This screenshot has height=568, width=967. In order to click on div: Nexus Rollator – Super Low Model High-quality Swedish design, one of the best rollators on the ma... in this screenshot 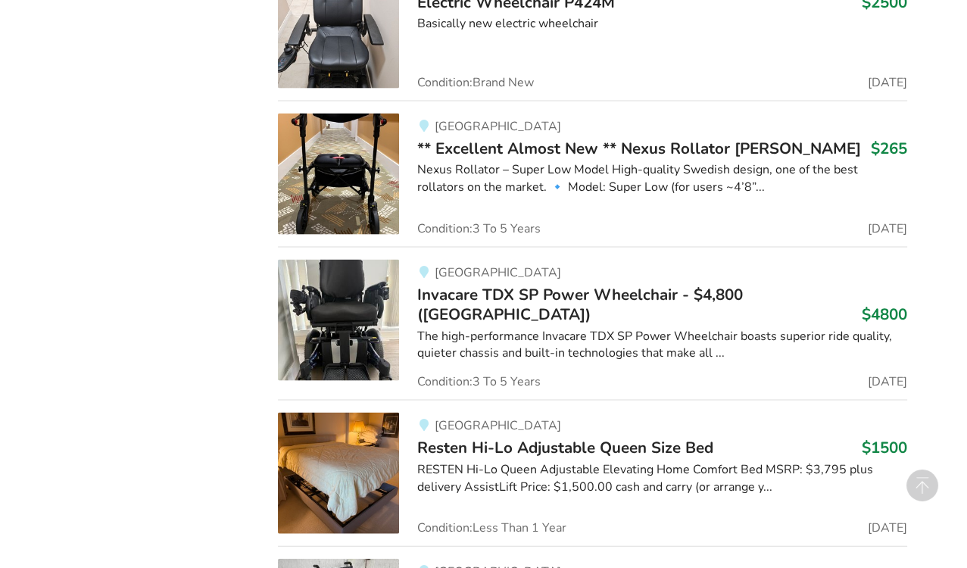, I will do `click(662, 179)`.